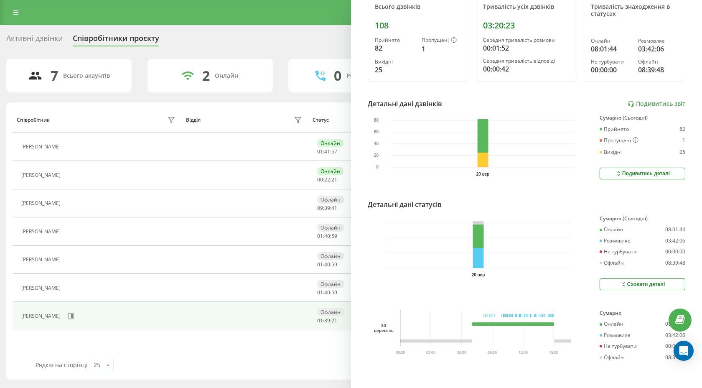 Image resolution: width=702 pixels, height=388 pixels. I want to click on div: Співробітник, so click(33, 120).